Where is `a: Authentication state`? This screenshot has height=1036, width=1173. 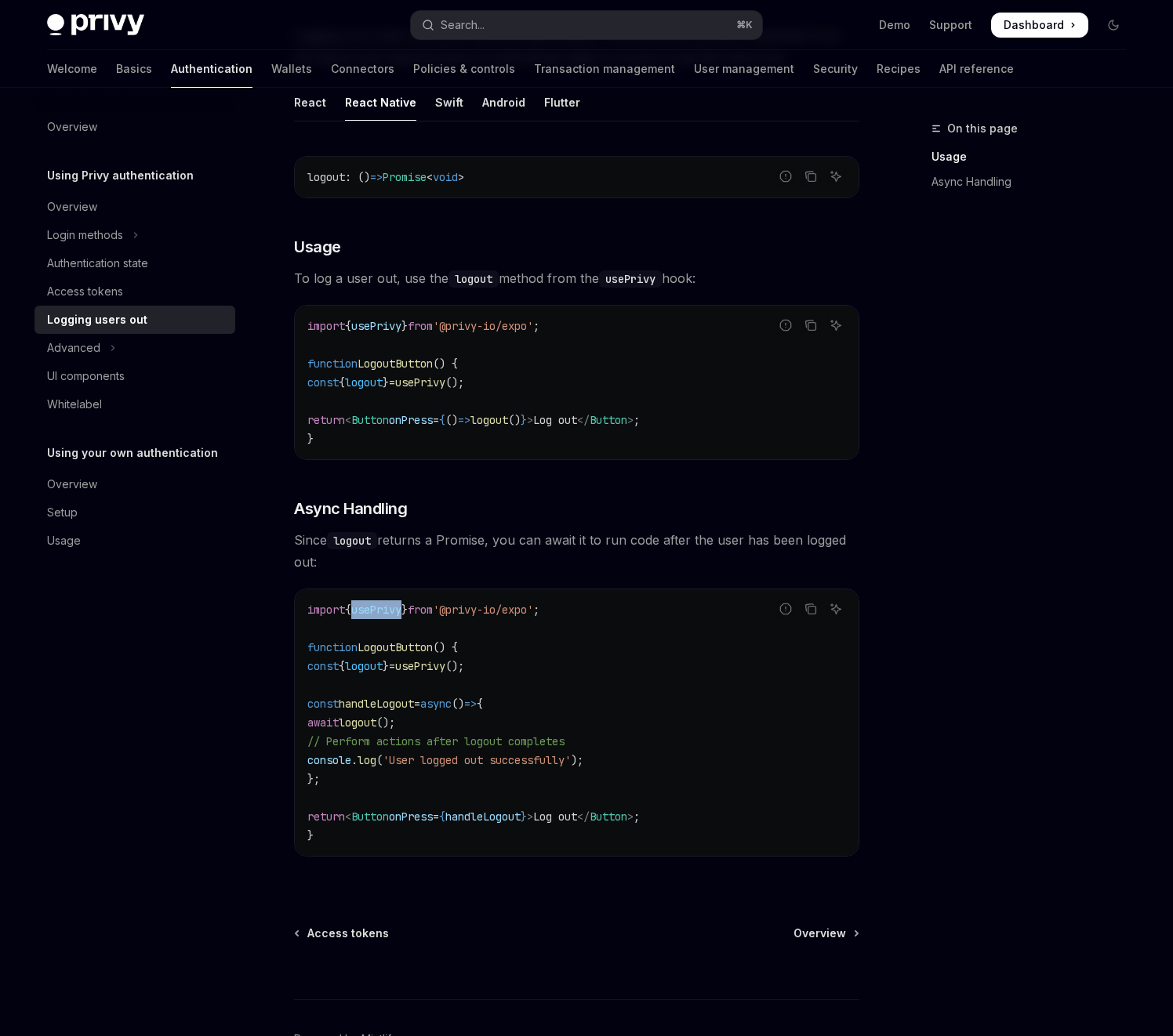
a: Authentication state is located at coordinates (135, 263).